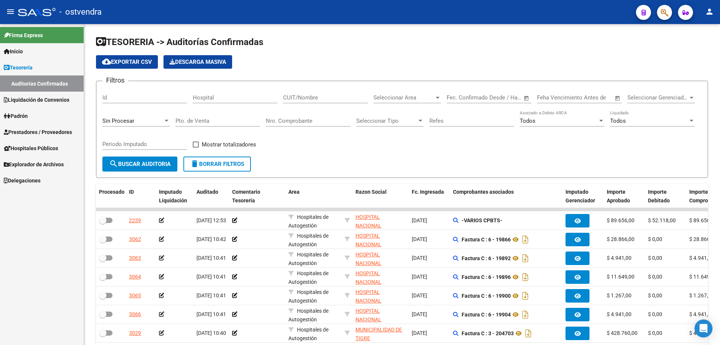  Describe the element at coordinates (135, 239) in the screenshot. I see `div: 3062` at that location.